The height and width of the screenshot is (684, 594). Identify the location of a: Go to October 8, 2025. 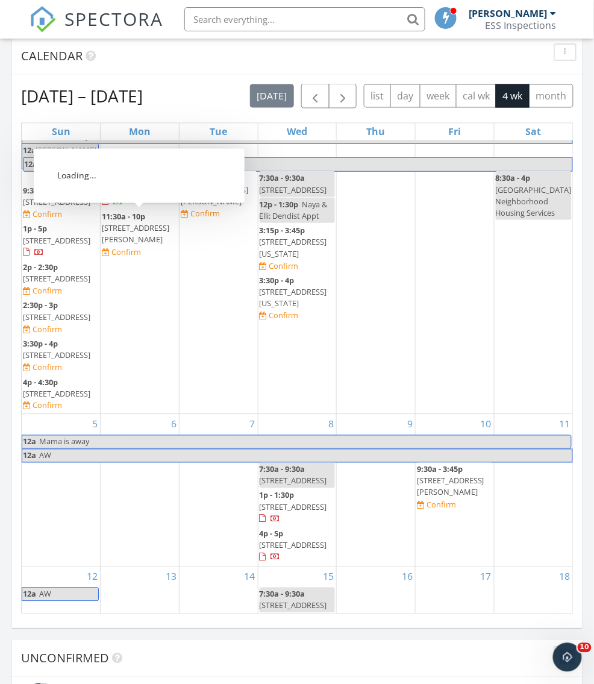
(331, 424).